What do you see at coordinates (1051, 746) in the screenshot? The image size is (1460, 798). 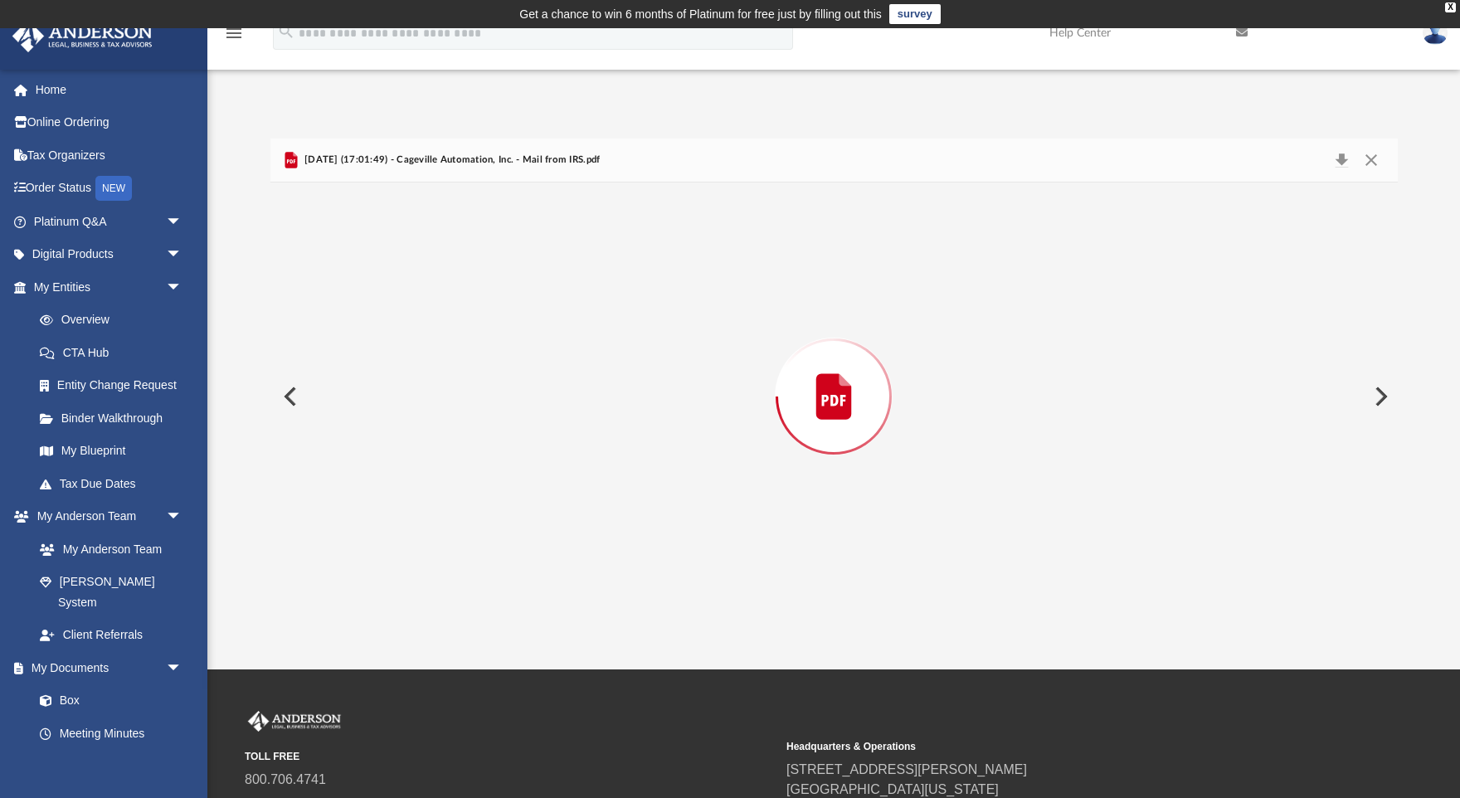 I see `small: Headquarters & Operations` at bounding box center [1051, 746].